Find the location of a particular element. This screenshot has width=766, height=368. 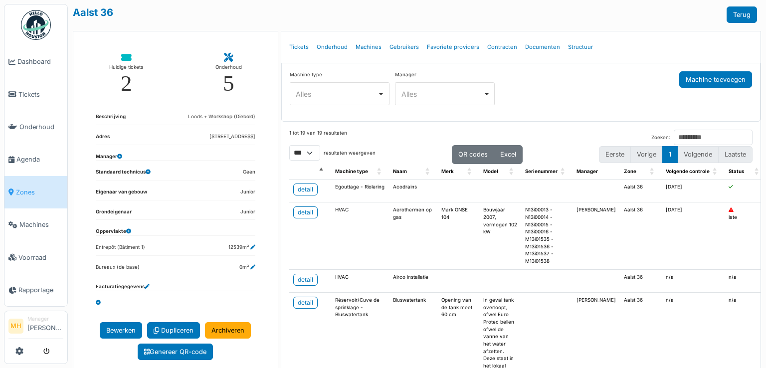

a: Aalst 36 is located at coordinates (93, 12).